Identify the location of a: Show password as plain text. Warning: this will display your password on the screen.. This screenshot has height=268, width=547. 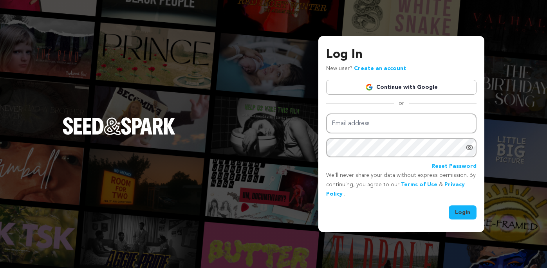
(469, 148).